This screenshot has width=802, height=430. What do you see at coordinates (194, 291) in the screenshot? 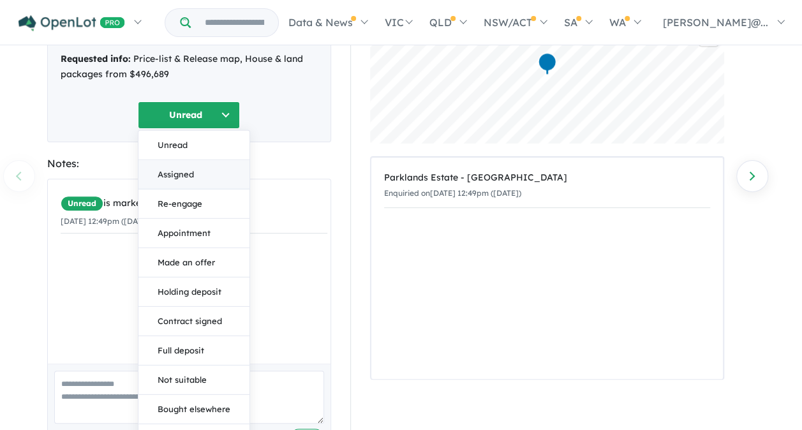
I see `button: Holding deposit` at bounding box center [194, 291].